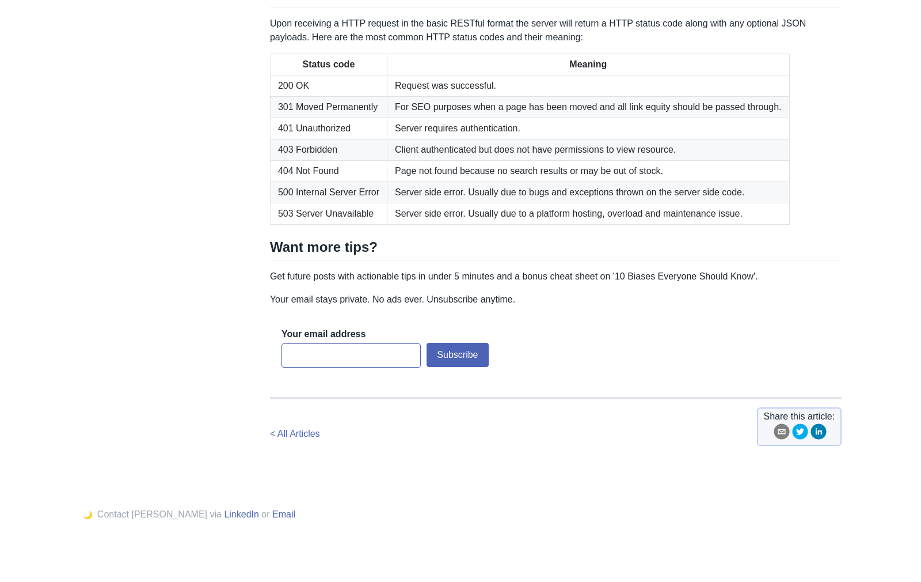 This screenshot has width=921, height=582. Describe the element at coordinates (800, 416) in the screenshot. I see `span: Share this article:` at that location.